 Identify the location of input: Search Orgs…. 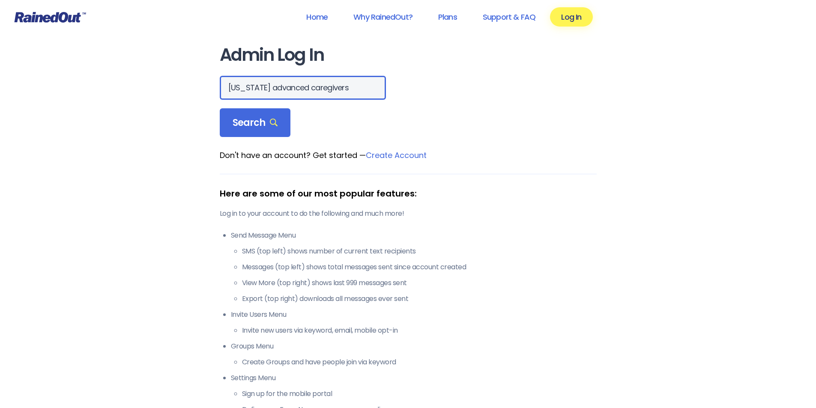
(303, 88).